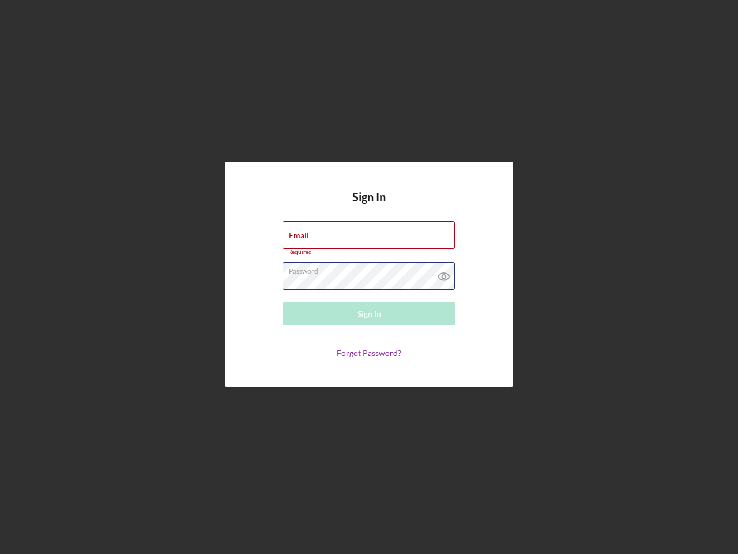 This screenshot has height=554, width=738. Describe the element at coordinates (369, 352) in the screenshot. I see `a: Forgot Password?` at that location.